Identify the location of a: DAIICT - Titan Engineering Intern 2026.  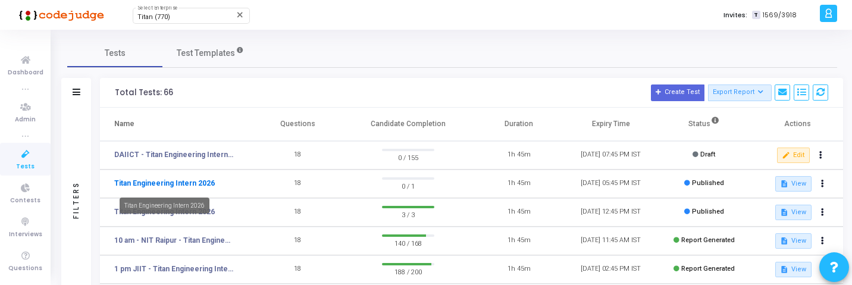
(174, 155).